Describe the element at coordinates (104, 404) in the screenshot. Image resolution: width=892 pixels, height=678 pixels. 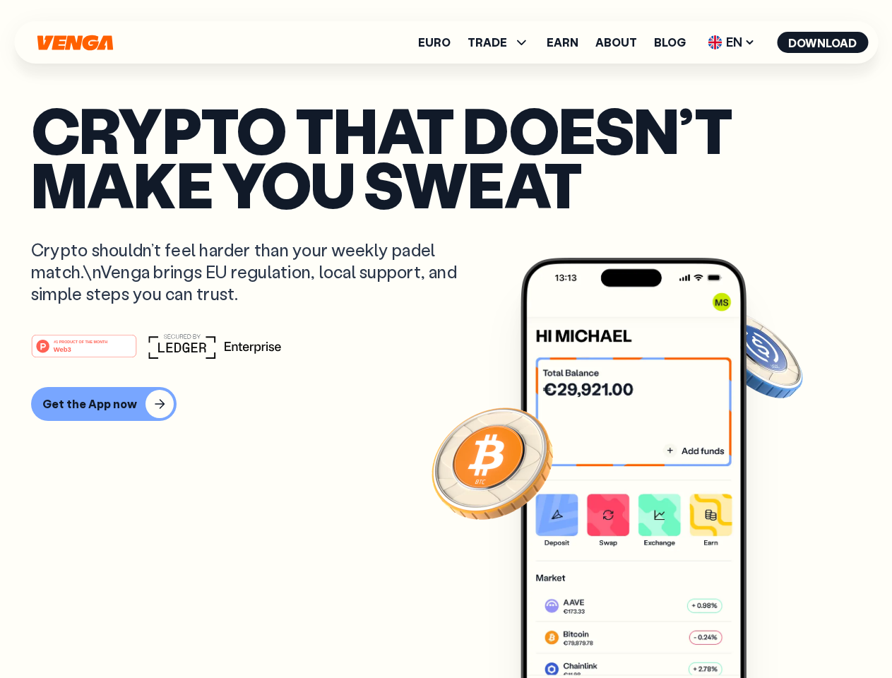
I see `button: Get the App now` at that location.